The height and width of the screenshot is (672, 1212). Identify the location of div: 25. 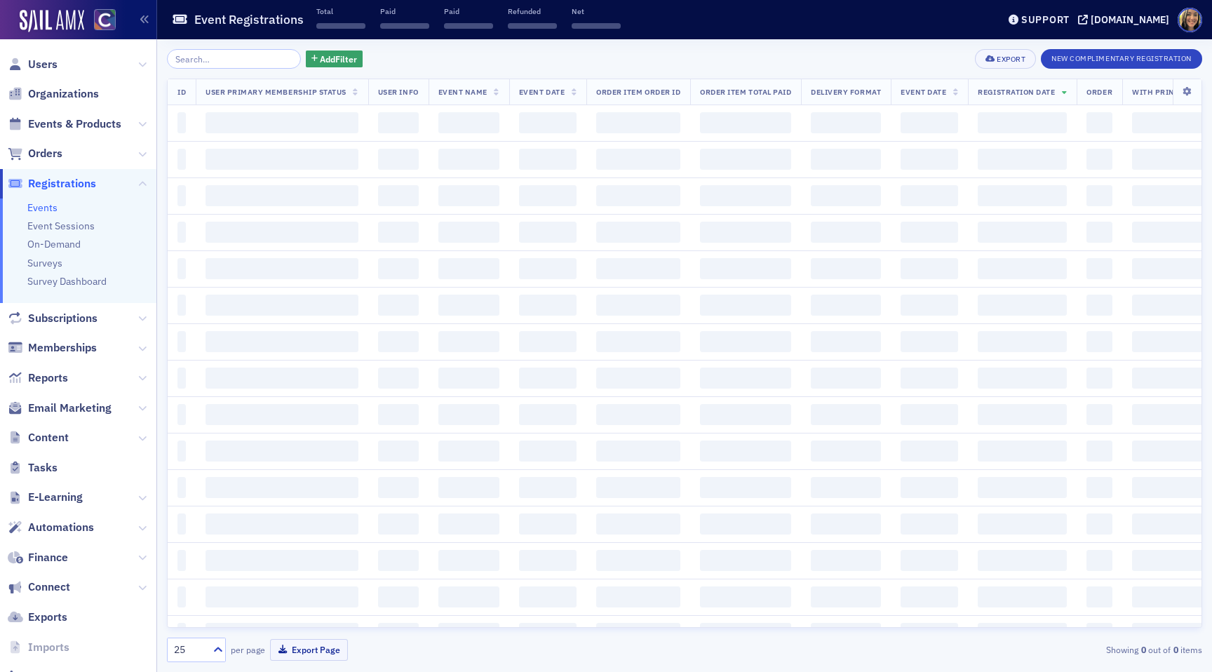
(189, 649).